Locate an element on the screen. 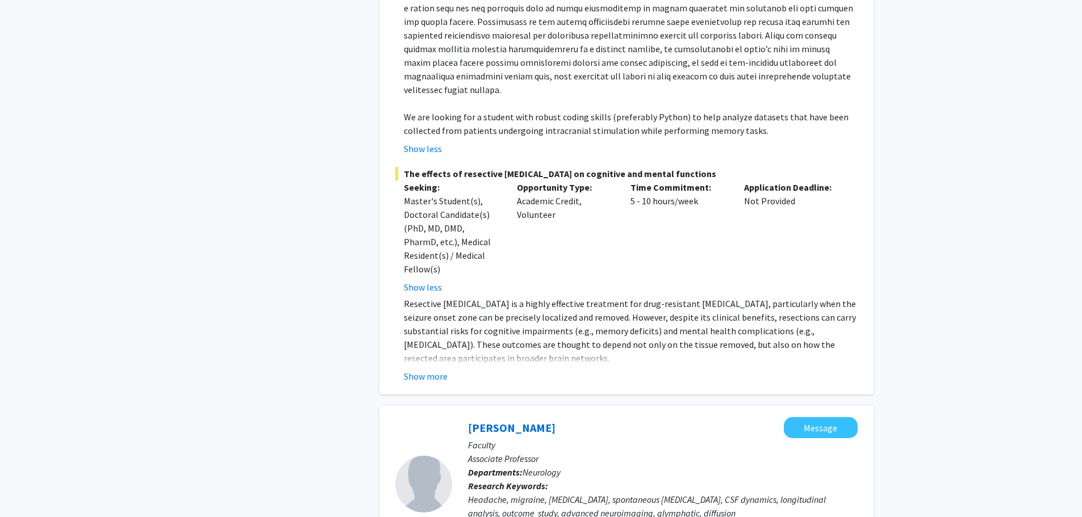  p: Opportunity Type: is located at coordinates (565, 187).